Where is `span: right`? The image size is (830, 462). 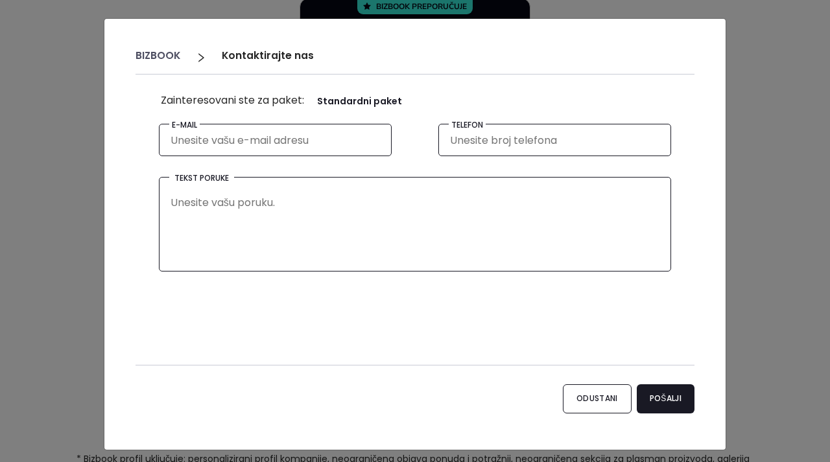
span: right is located at coordinates (201, 58).